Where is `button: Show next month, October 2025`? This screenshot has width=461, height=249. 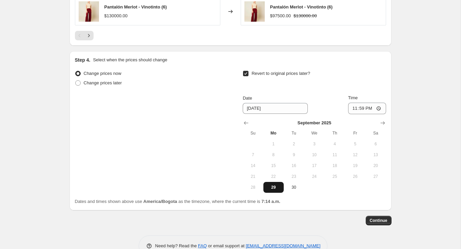 button: Show next month, October 2025 is located at coordinates (383, 123).